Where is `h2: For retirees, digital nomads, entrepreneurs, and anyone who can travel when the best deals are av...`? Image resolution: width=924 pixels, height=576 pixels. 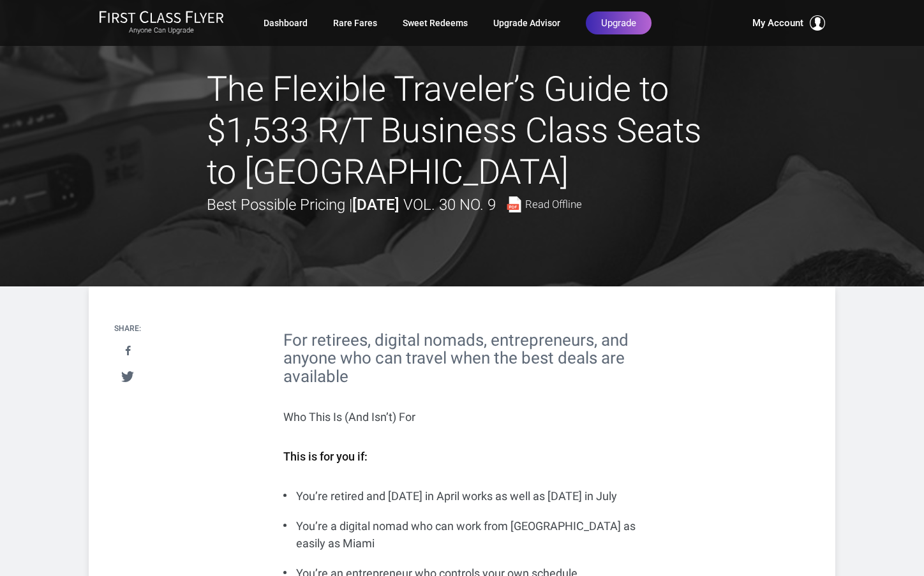
h2: For retirees, digital nomads, entrepreneurs, and anyone who can travel when the best deals are av... is located at coordinates (462, 359).